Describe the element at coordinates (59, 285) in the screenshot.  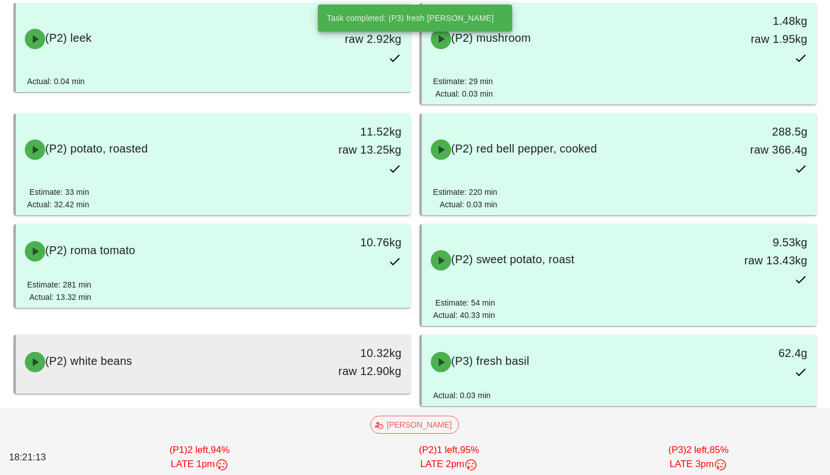
I see `div: Estimate: 281 min` at that location.